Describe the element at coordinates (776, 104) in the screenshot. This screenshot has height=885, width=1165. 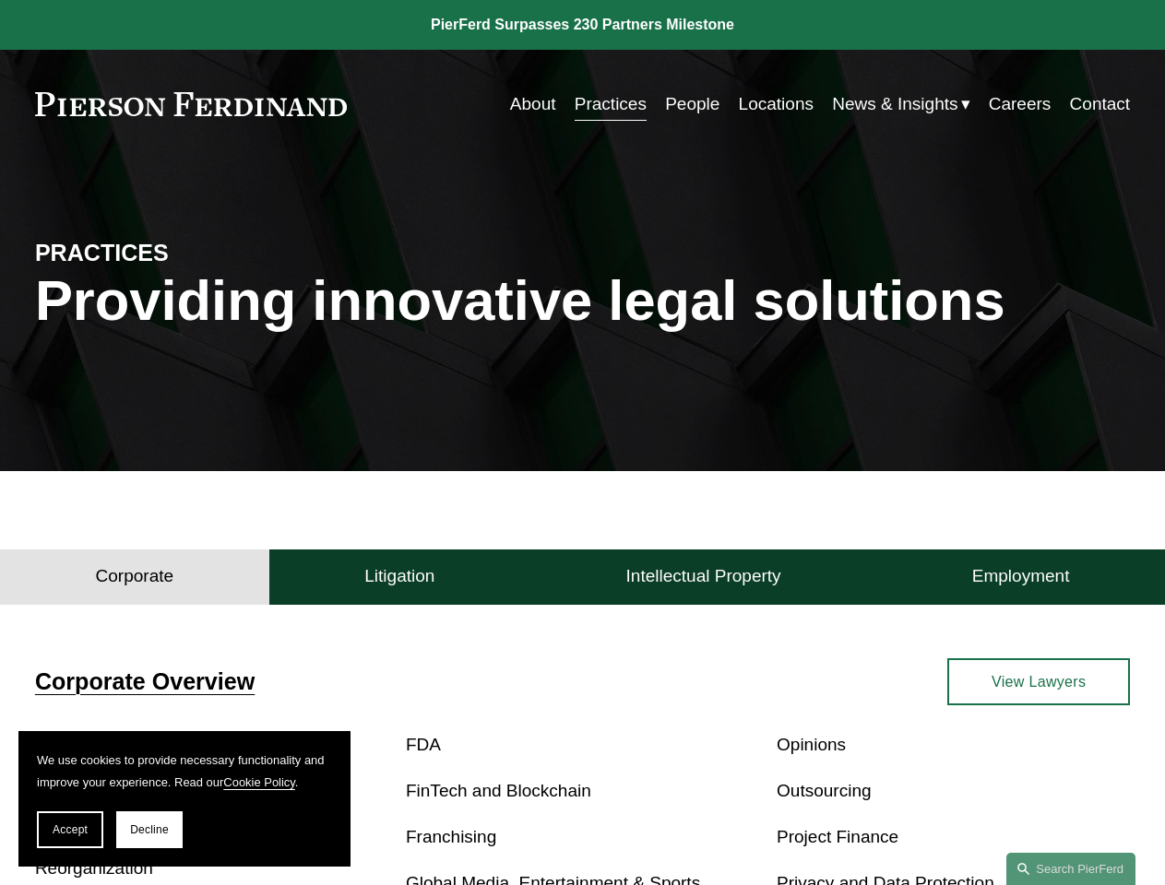
I see `a: Locations` at that location.